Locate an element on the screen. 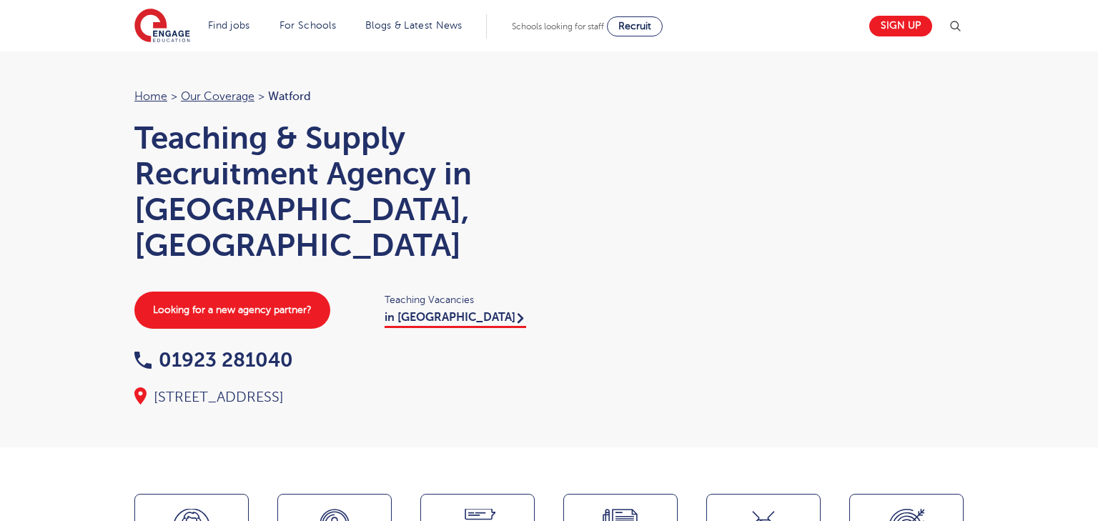 The image size is (1098, 521). span: Teaching Vacancies is located at coordinates (460, 300).